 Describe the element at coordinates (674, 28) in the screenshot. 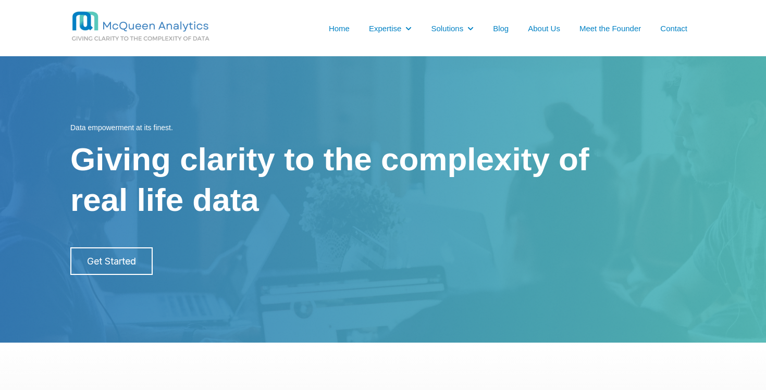

I see `a: Contact` at that location.